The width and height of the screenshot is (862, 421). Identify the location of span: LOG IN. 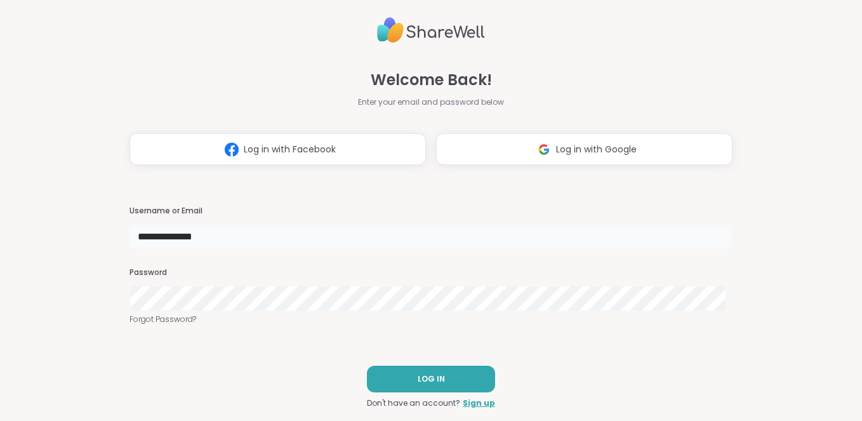
(431, 379).